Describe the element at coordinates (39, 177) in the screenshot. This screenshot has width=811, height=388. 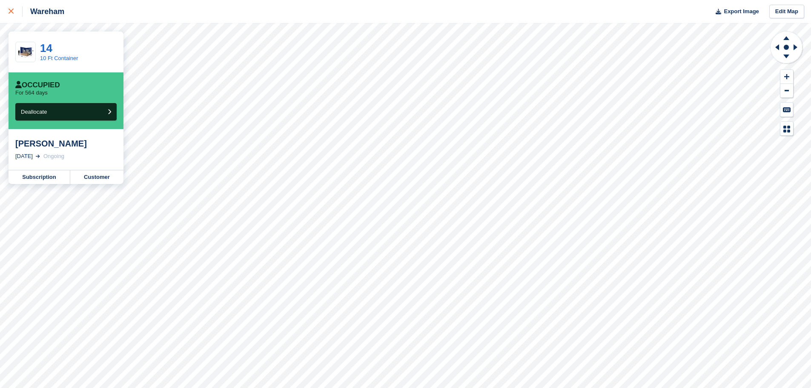
I see `a: Subscription` at that location.